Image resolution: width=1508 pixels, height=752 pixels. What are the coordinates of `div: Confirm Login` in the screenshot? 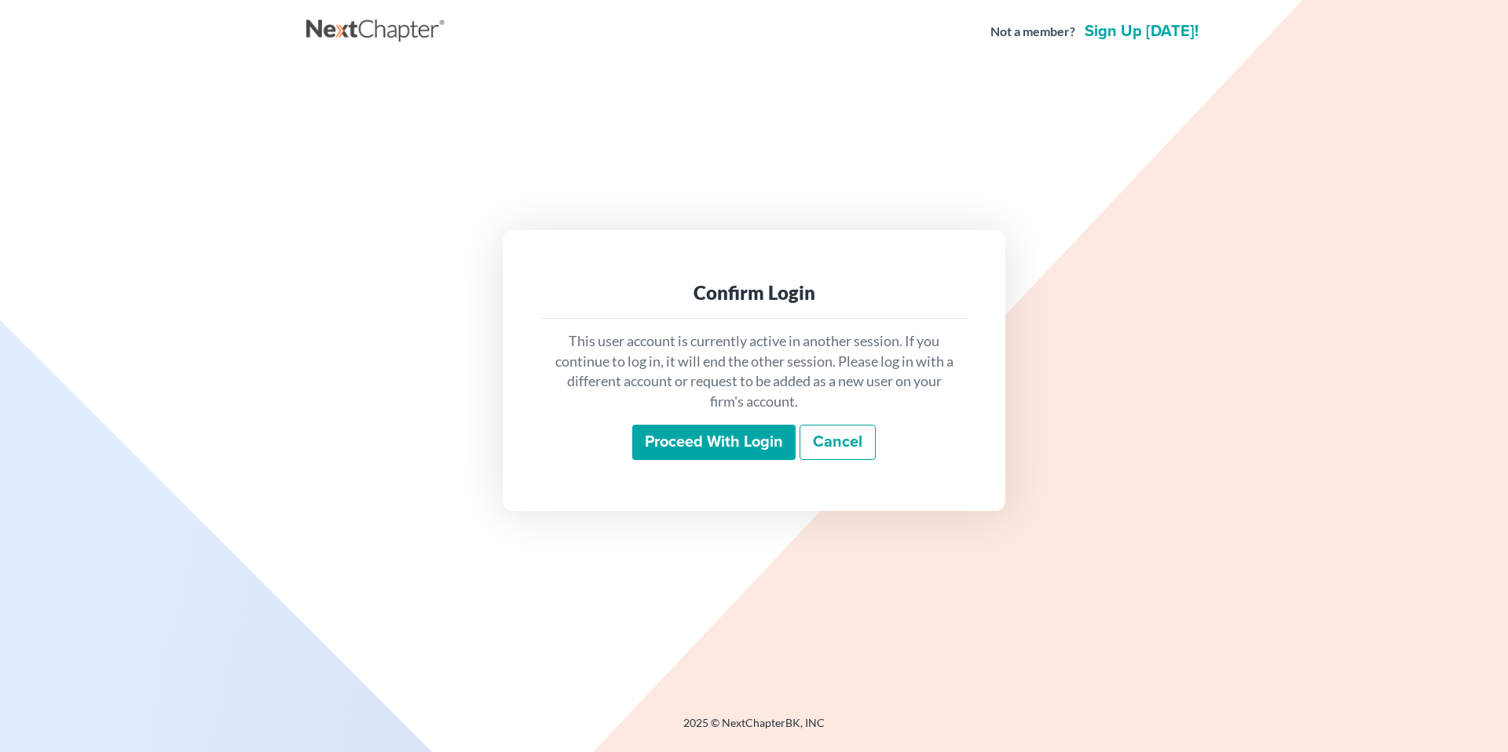 It's located at (754, 293).